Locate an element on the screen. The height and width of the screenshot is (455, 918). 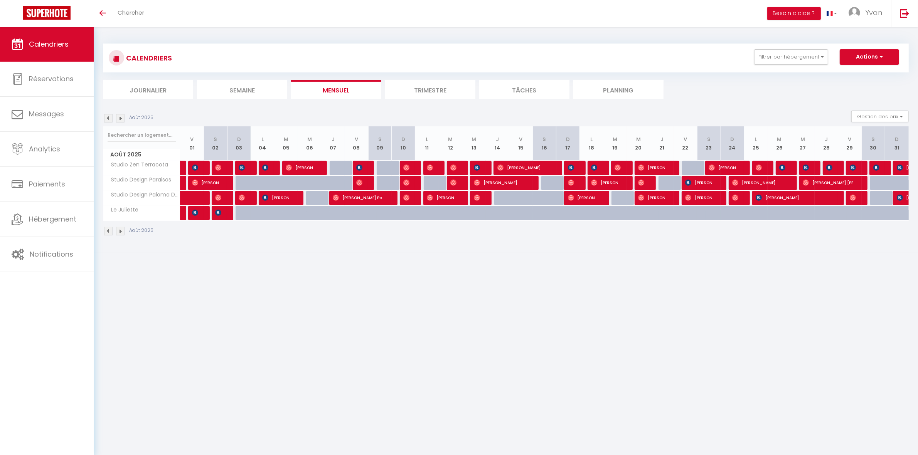
th: 08 is located at coordinates (356, 143).